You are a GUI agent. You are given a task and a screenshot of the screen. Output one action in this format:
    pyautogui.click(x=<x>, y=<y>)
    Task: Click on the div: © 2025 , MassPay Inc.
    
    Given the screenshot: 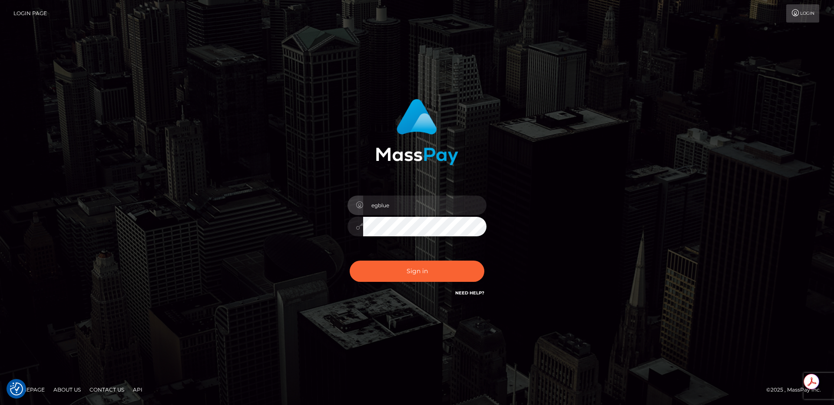 What is the action you would take?
    pyautogui.click(x=796, y=390)
    